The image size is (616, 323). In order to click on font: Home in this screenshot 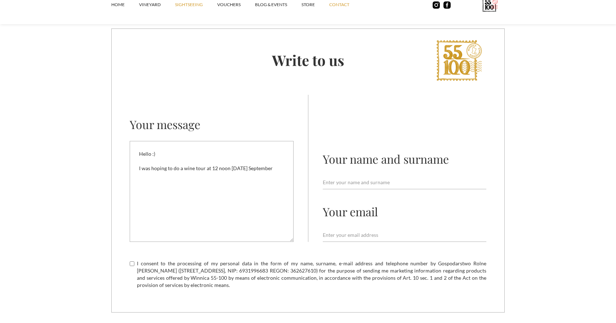, I will do `click(118, 4)`.